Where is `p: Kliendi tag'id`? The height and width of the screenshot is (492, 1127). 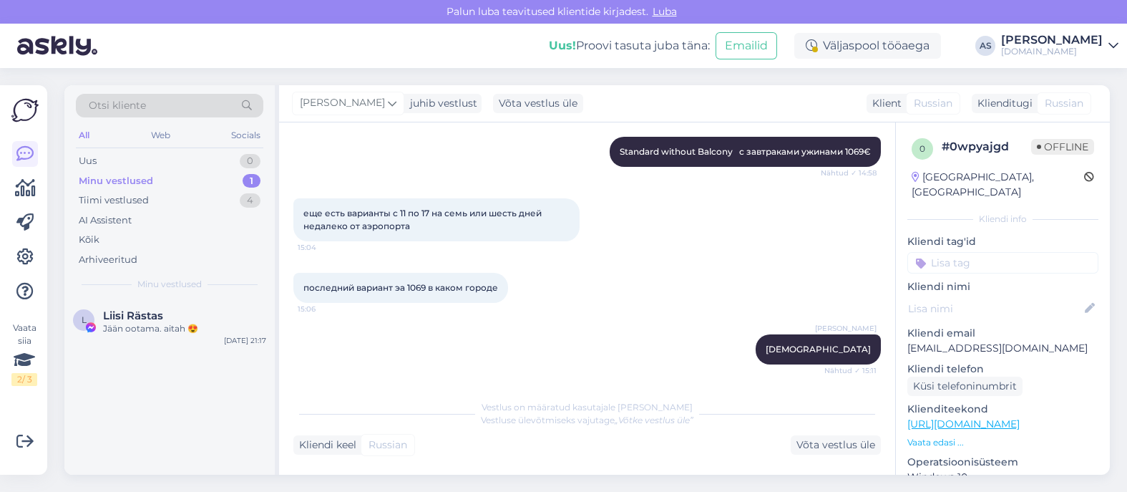
p: Kliendi tag'id is located at coordinates (1002, 241).